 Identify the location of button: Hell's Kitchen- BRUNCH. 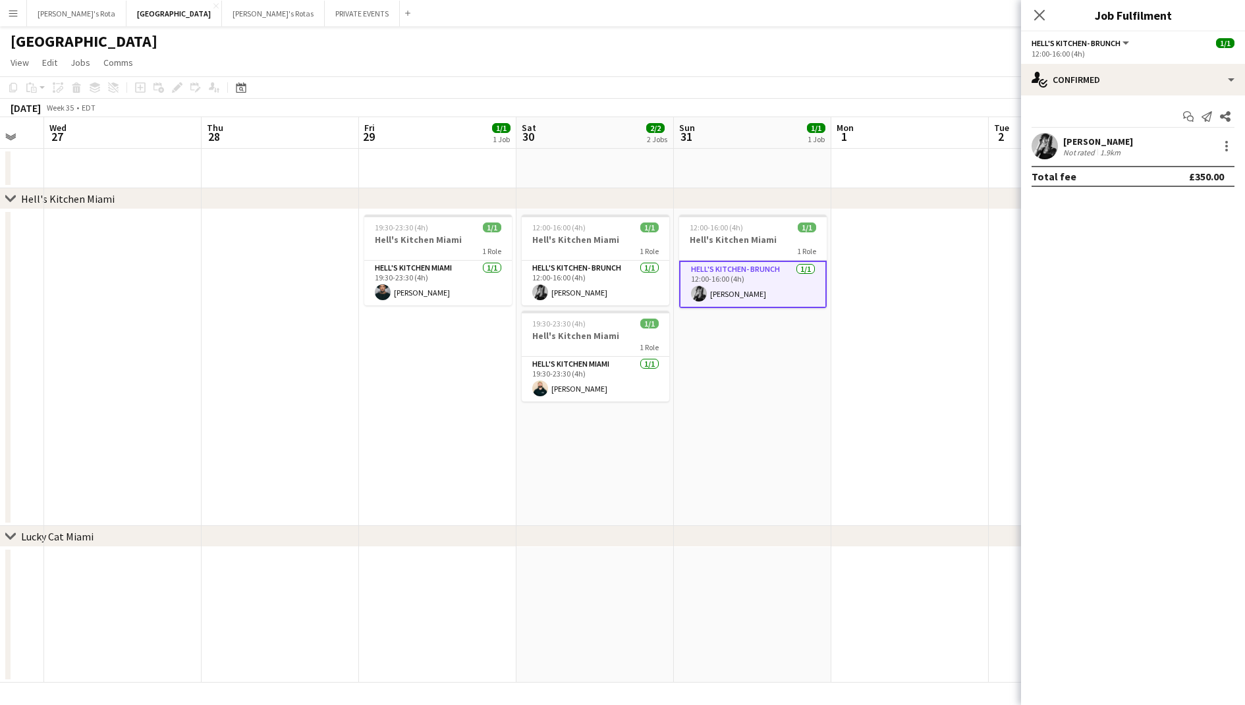
(1081, 43).